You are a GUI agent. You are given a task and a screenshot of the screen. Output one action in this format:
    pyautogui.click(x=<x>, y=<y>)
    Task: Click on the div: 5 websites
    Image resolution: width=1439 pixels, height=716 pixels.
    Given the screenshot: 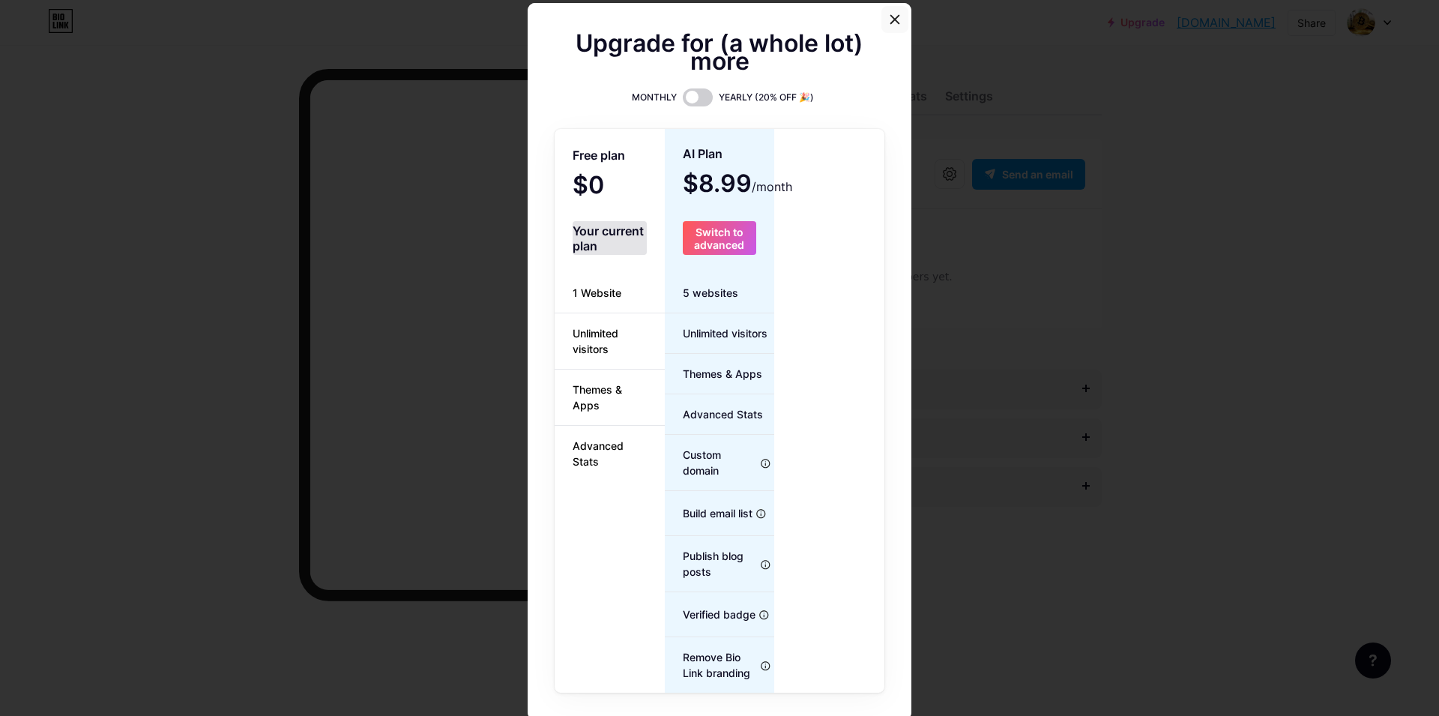 What is the action you would take?
    pyautogui.click(x=720, y=293)
    